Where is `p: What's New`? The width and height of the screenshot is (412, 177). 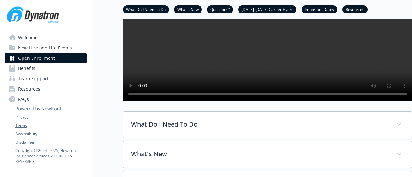
p: What's New is located at coordinates (260, 154).